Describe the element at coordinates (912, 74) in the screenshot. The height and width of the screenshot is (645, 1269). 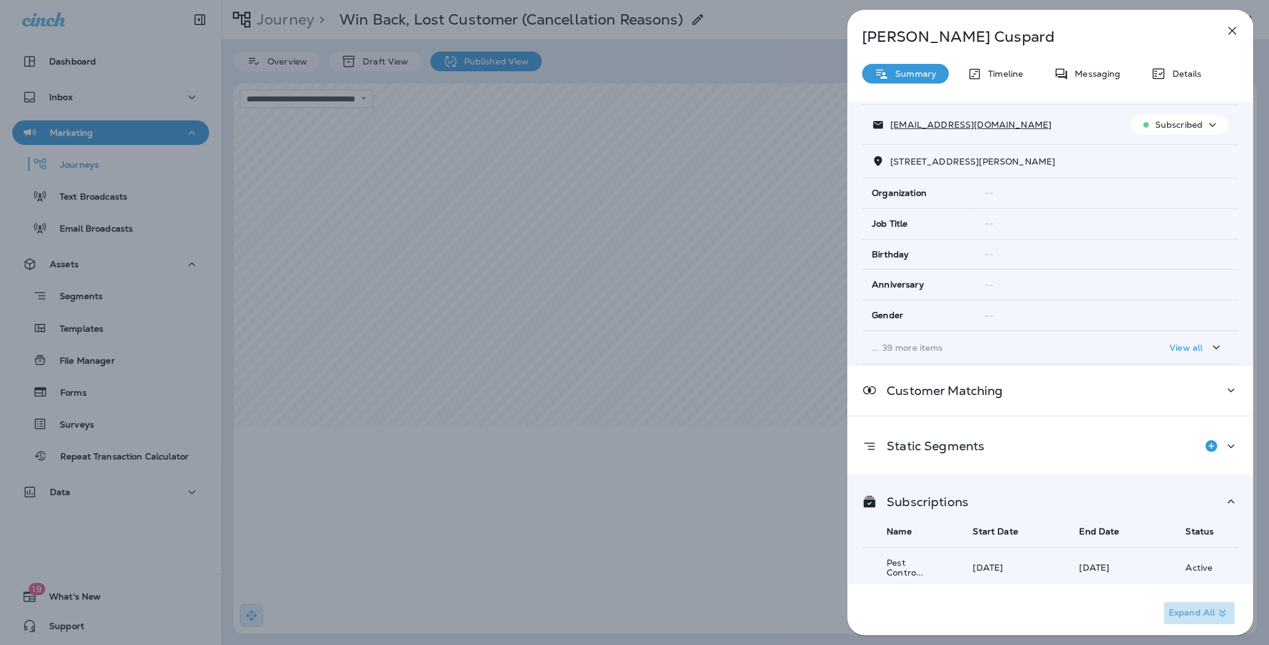
I see `p: Summary` at that location.